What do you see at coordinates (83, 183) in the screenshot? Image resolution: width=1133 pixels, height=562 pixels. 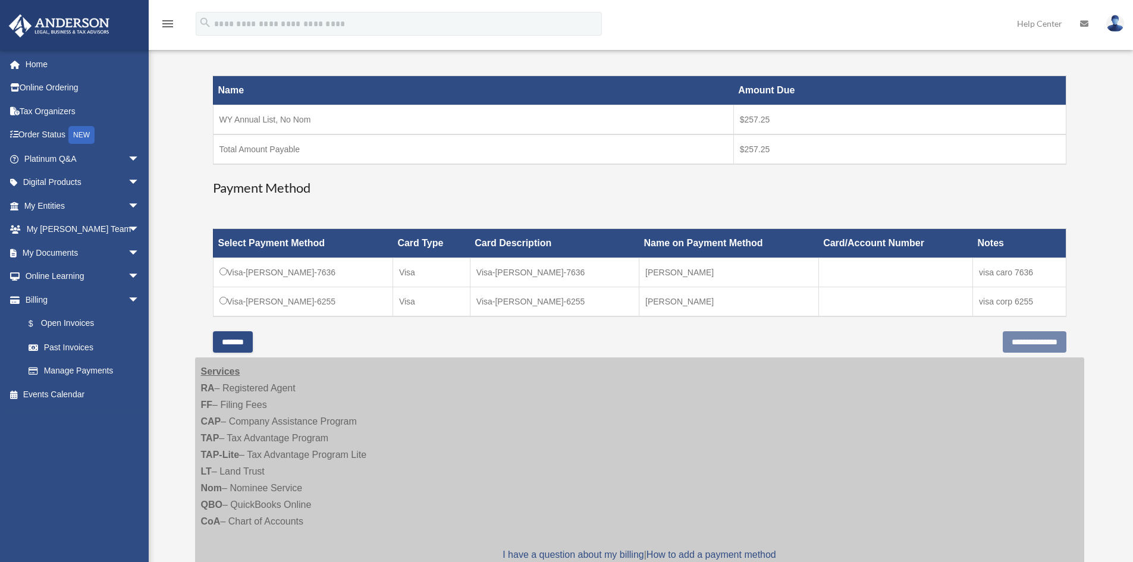 I see `a: Digital Productsarrow_drop_down` at bounding box center [83, 183].